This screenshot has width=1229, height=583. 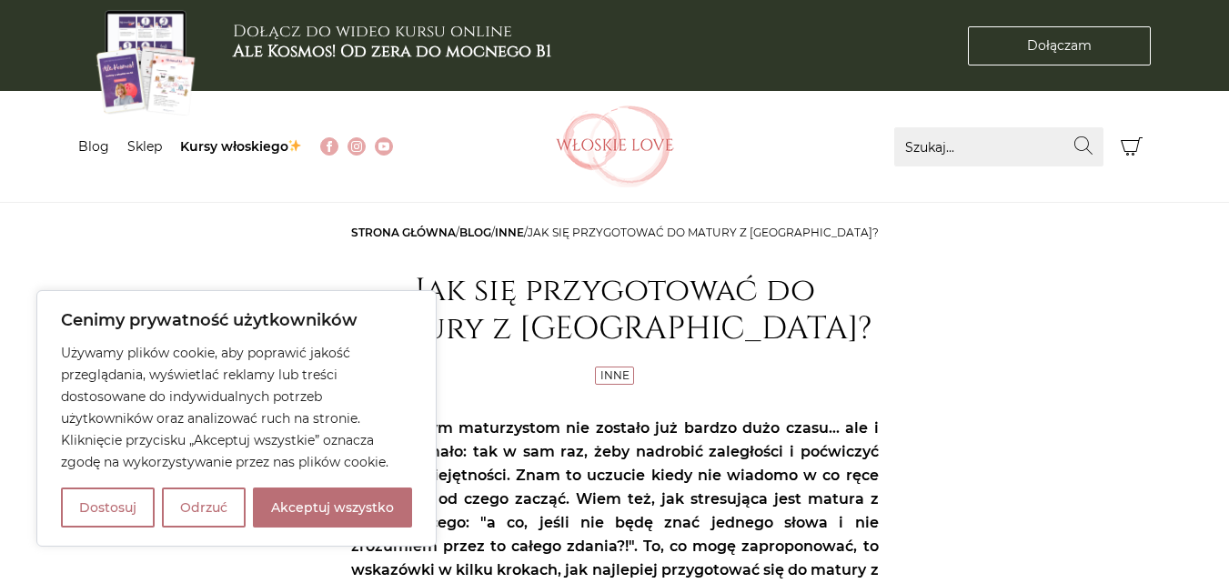 What do you see at coordinates (107, 507) in the screenshot?
I see `button: Dostosuj` at bounding box center [107, 507].